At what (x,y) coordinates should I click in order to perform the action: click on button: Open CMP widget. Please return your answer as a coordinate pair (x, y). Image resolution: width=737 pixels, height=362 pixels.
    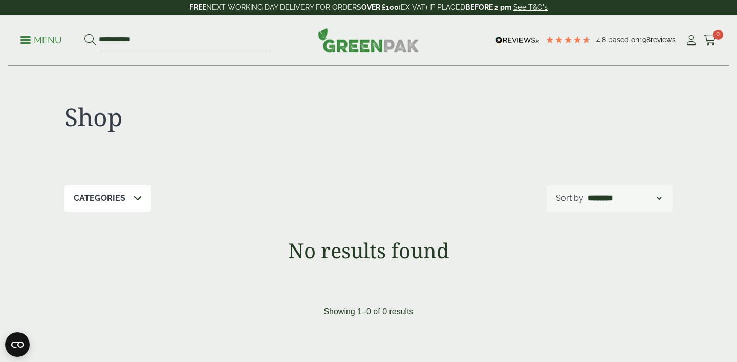
    Looking at the image, I should click on (17, 345).